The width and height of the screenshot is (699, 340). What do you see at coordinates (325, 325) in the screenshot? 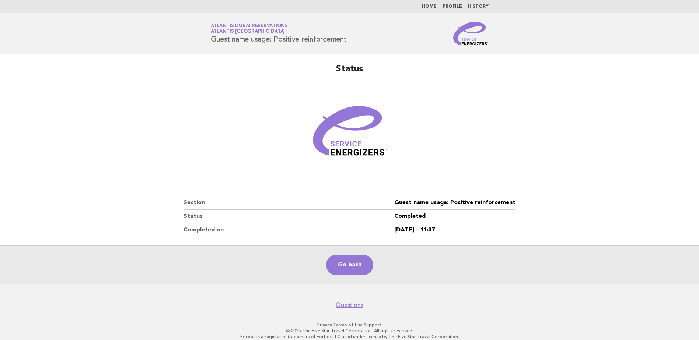
I see `a: Privacy` at bounding box center [325, 325].